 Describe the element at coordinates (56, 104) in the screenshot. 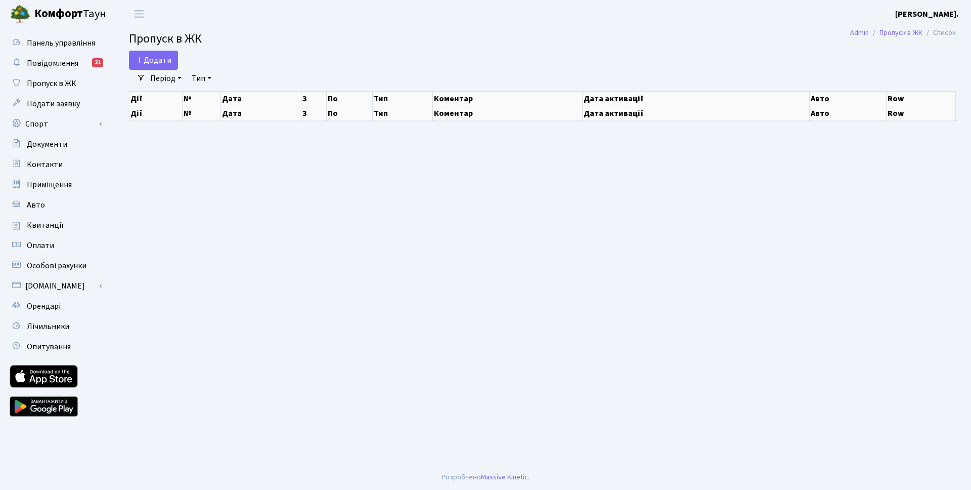

I see `a: Подати заявку` at that location.